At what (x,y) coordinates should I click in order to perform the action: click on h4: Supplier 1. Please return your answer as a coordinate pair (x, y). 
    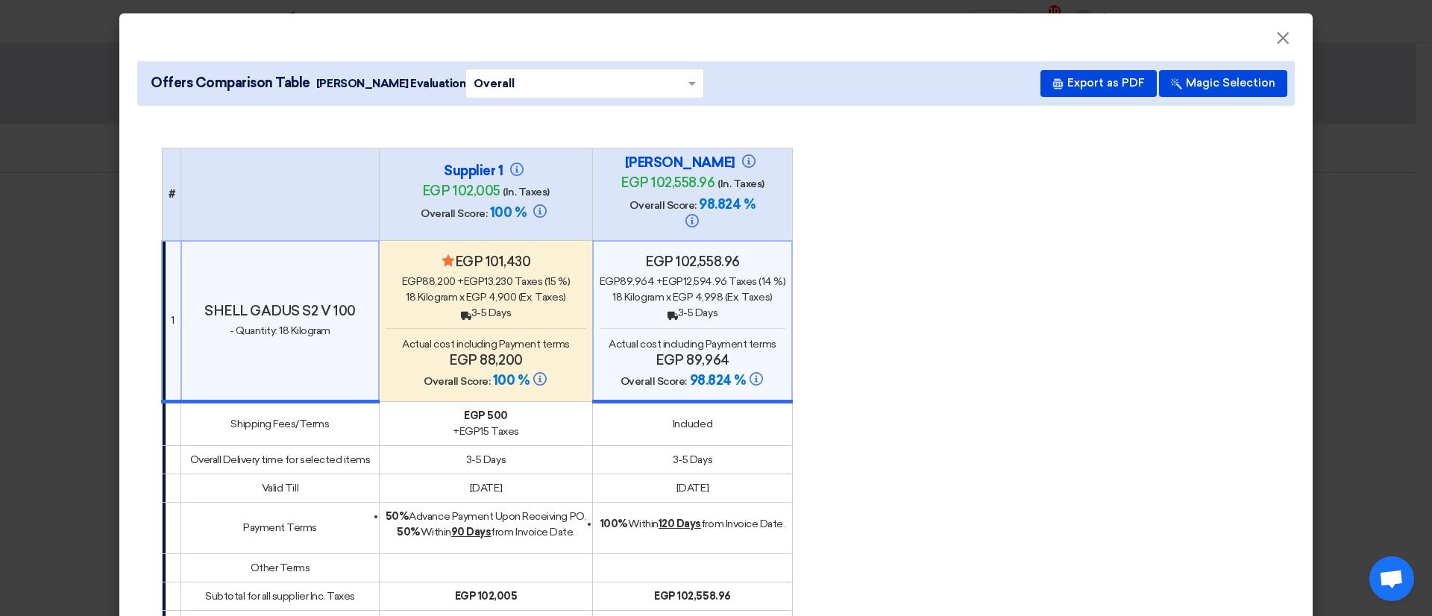
    Looking at the image, I should click on (486, 171).